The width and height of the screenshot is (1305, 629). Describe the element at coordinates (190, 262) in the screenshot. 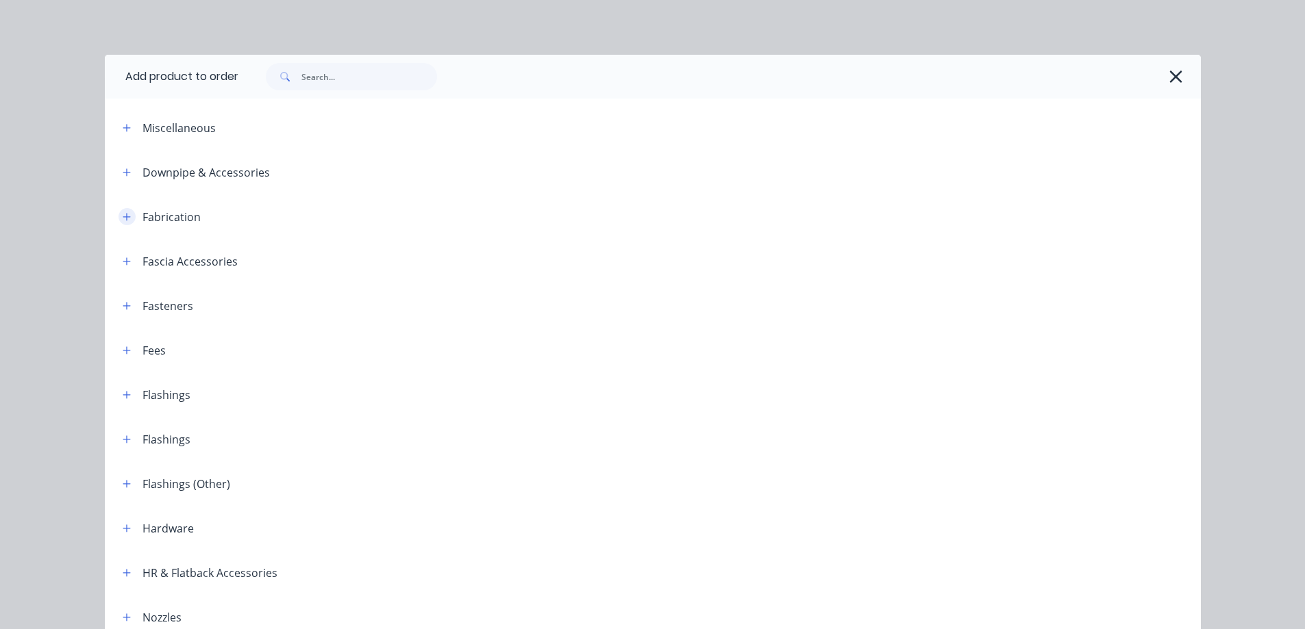

I see `div: Fascia Accessories` at that location.